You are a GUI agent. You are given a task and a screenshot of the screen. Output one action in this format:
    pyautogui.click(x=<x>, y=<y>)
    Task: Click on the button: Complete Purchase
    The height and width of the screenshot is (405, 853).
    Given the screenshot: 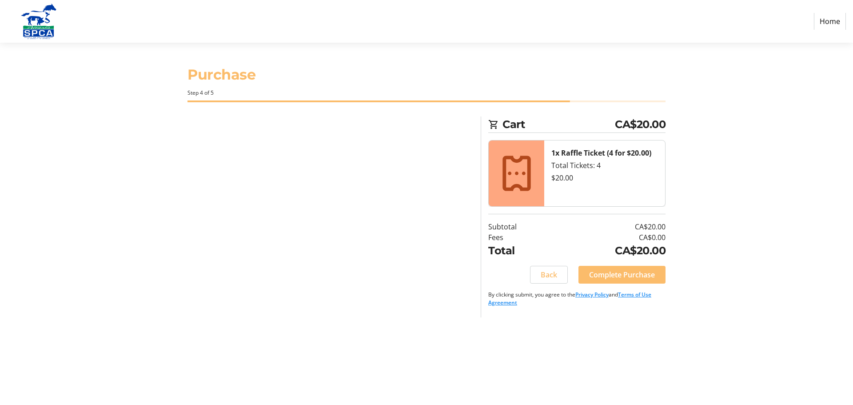 What is the action you would take?
    pyautogui.click(x=622, y=274)
    